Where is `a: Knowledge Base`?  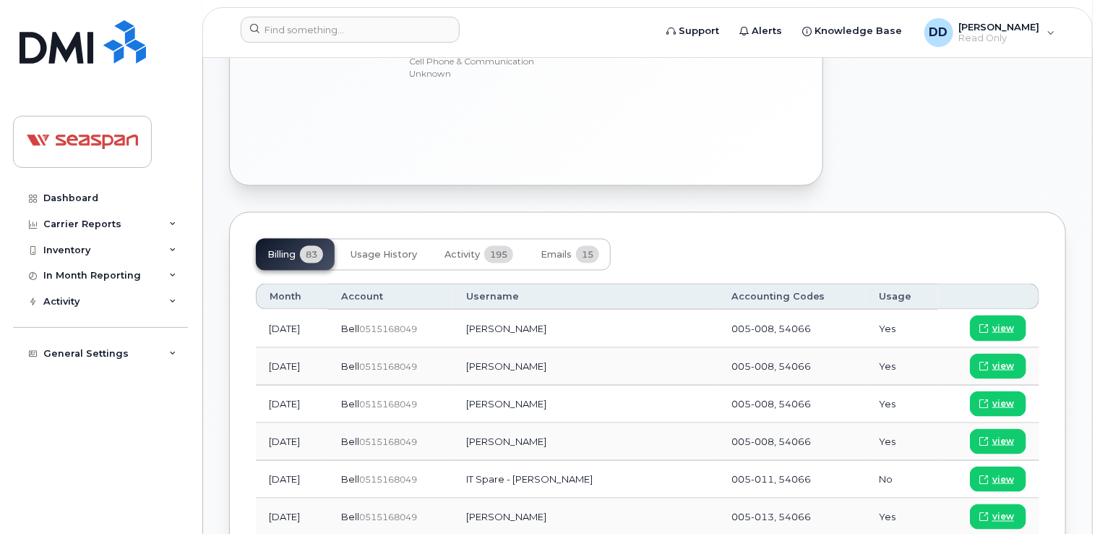
a: Knowledge Base is located at coordinates (853, 31).